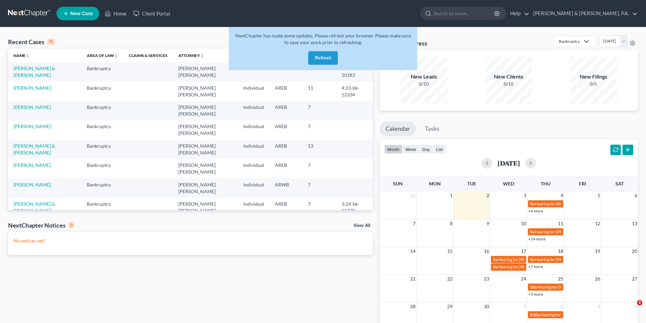 Image resolution: width=646 pixels, height=323 pixels. What do you see at coordinates (319, 91) in the screenshot?
I see `td: 11` at bounding box center [319, 91].